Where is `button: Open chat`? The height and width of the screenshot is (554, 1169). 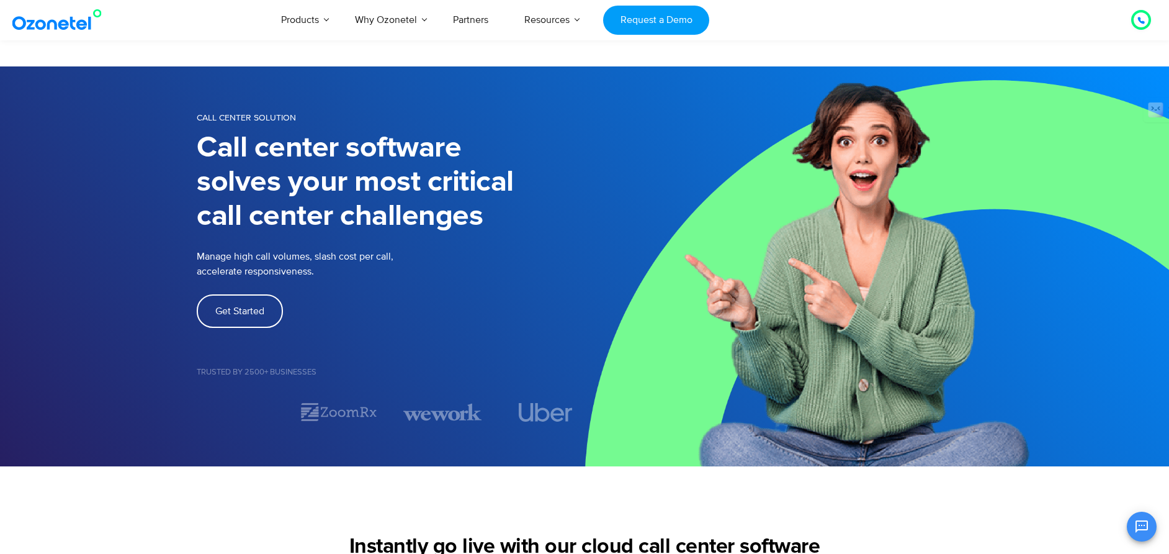
button: Open chat is located at coordinates (1142, 526).